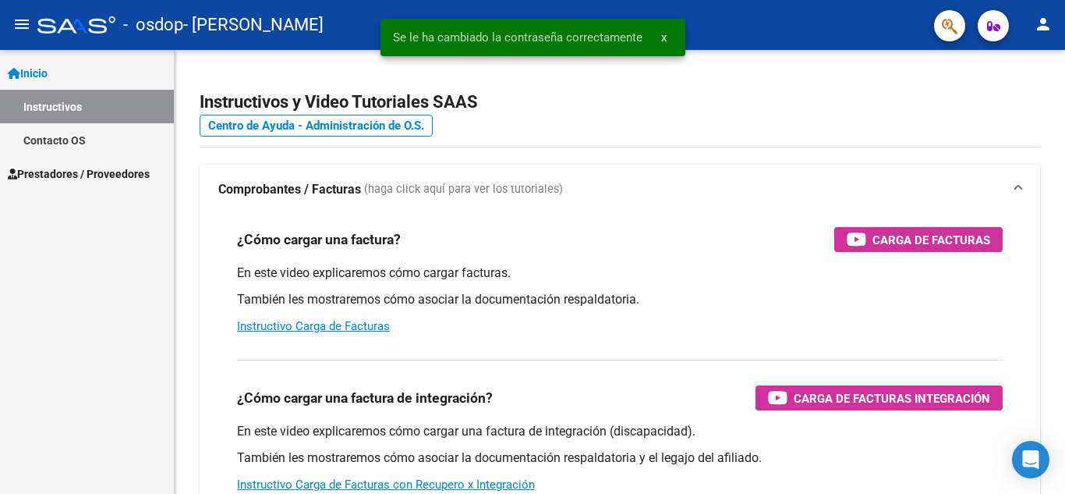  I want to click on span: (haga click aquí para ver los tutoriales), so click(463, 189).